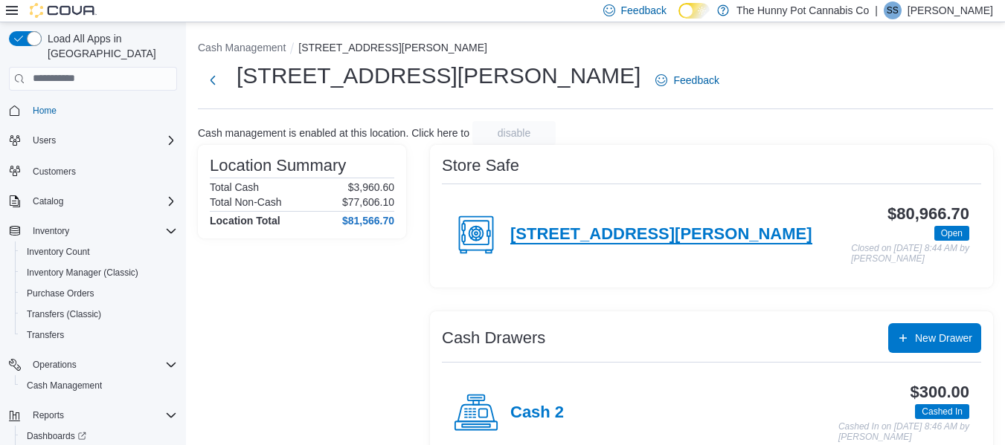  What do you see at coordinates (951, 233) in the screenshot?
I see `span: Open` at bounding box center [951, 233].